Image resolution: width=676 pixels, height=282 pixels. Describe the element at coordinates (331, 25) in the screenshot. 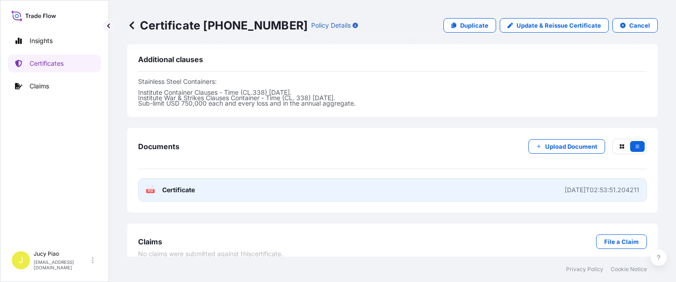

I see `p: Policy Details` at that location.